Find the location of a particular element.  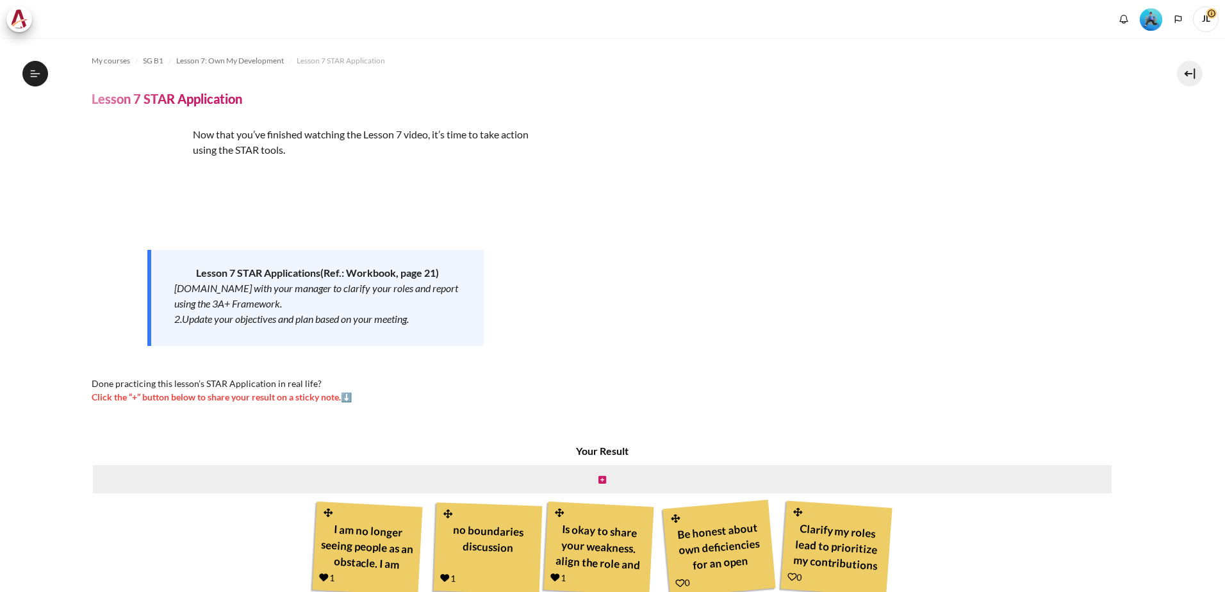

a: My courses is located at coordinates (111, 61).